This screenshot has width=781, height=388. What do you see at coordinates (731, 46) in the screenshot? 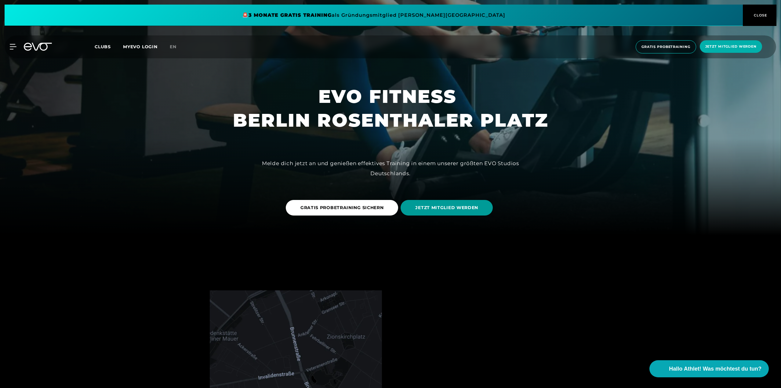
I see `span: Jetzt Mitglied werden` at bounding box center [731, 46].